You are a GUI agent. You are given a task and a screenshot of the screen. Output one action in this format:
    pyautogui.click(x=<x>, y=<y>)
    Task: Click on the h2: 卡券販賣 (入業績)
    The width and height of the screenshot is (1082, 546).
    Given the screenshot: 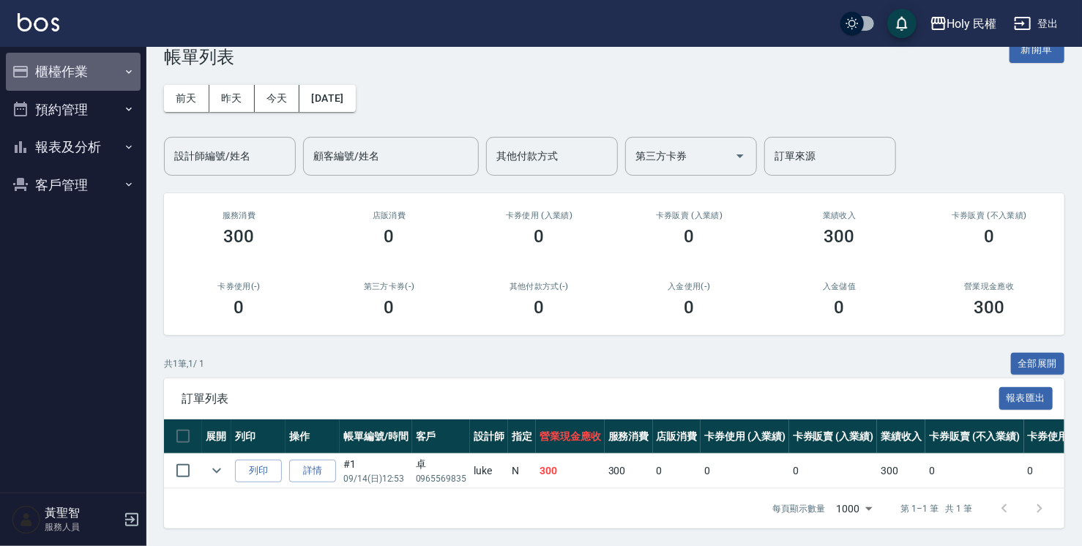 What is the action you would take?
    pyautogui.click(x=689, y=215)
    